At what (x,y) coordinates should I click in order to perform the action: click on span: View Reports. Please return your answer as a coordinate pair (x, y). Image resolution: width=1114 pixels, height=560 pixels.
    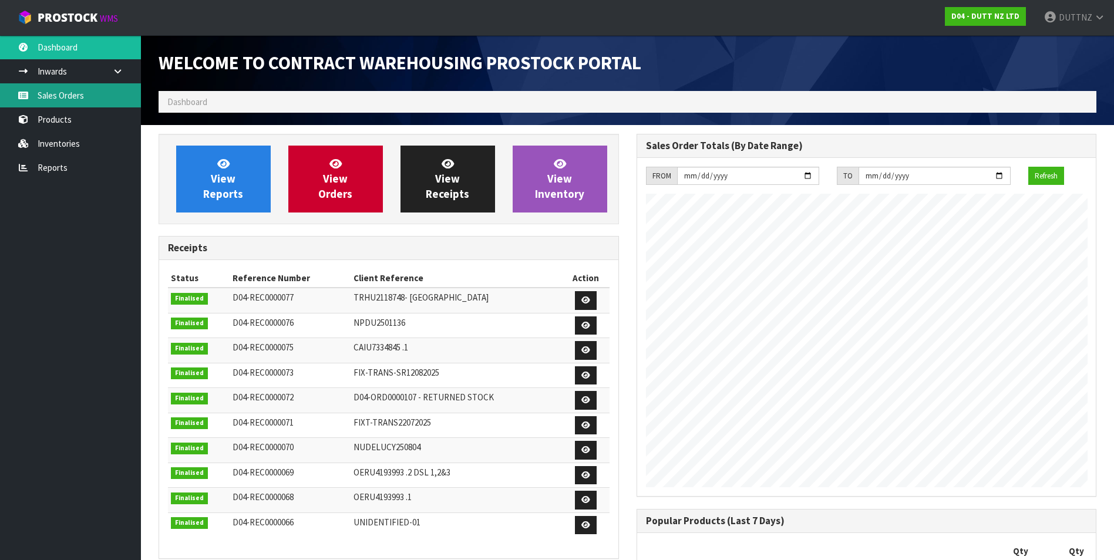
    Looking at the image, I should click on (223, 179).